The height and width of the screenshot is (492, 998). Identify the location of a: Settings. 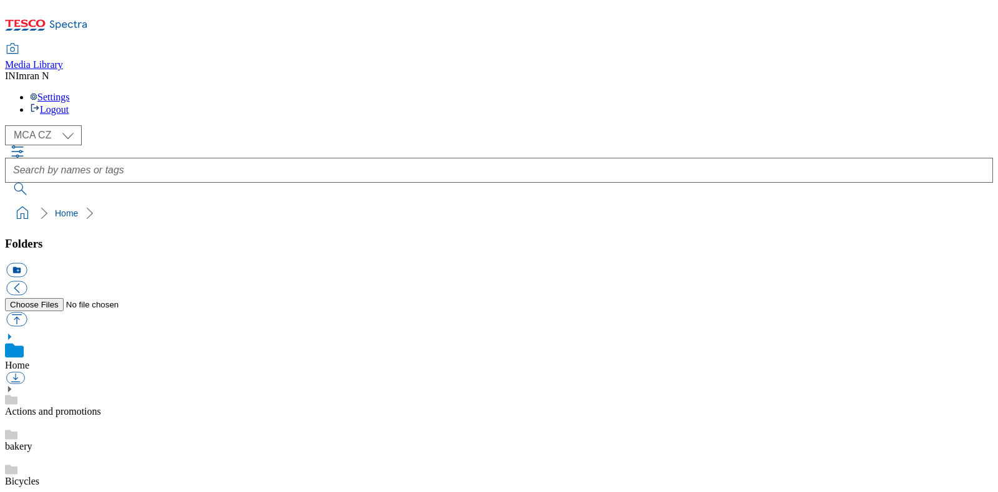
(50, 97).